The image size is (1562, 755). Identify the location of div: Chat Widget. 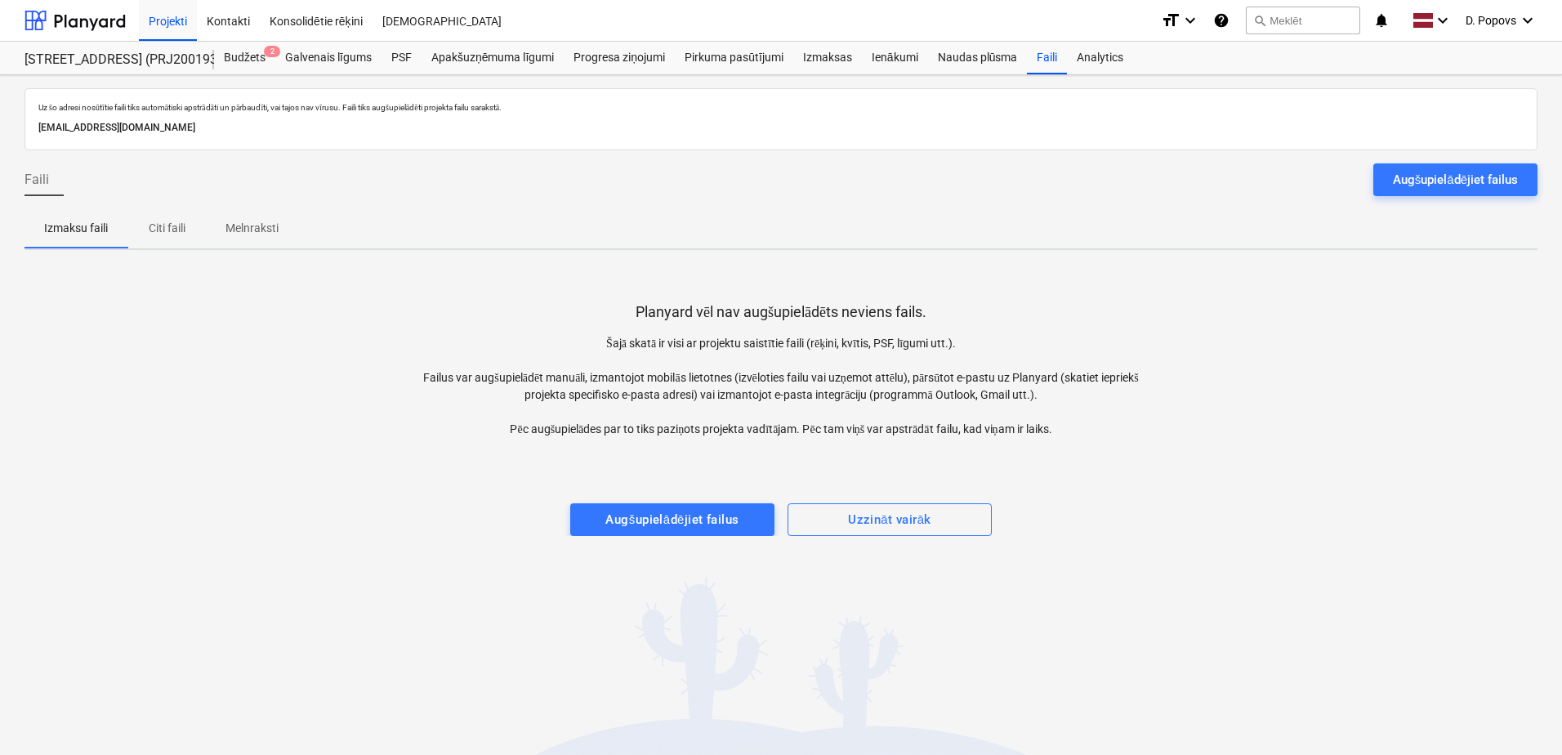
(1521, 716).